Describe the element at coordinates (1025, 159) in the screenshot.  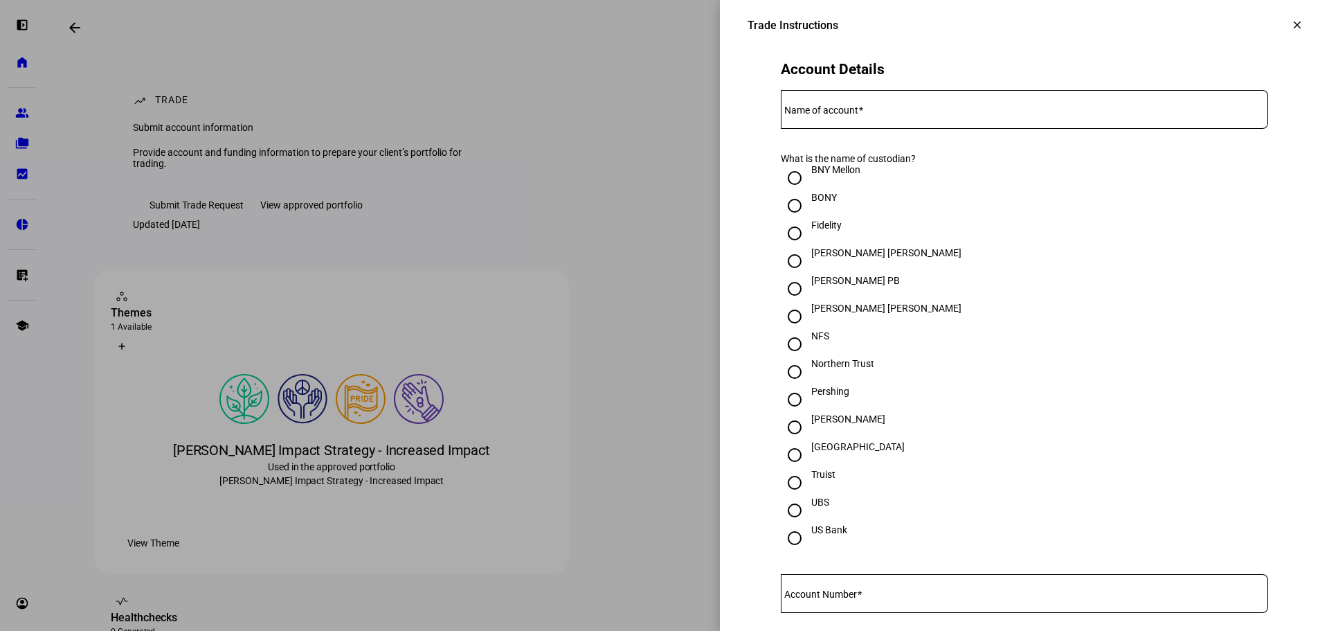
I see `div: What is the name of custodian?` at that location.